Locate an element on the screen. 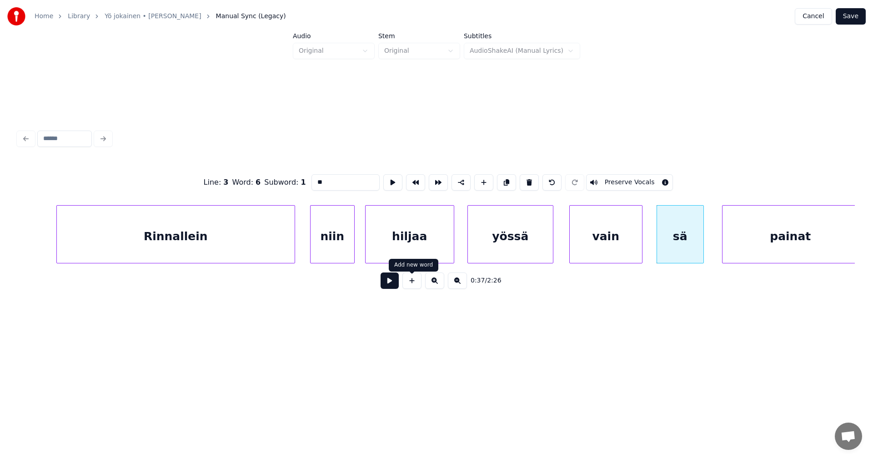  a: Home is located at coordinates (44, 16).